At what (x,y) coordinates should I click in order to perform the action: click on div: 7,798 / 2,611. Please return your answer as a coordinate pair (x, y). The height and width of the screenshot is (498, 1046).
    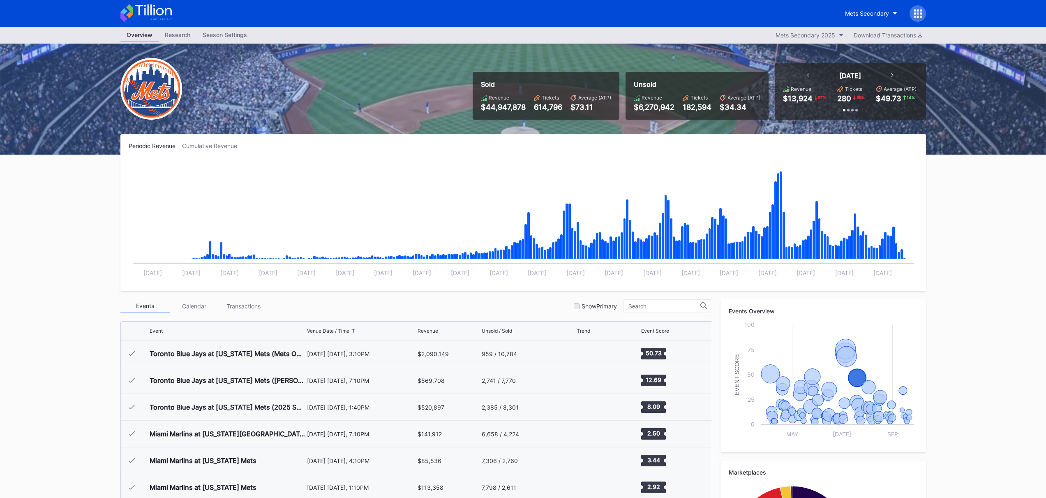
    Looking at the image, I should click on (499, 487).